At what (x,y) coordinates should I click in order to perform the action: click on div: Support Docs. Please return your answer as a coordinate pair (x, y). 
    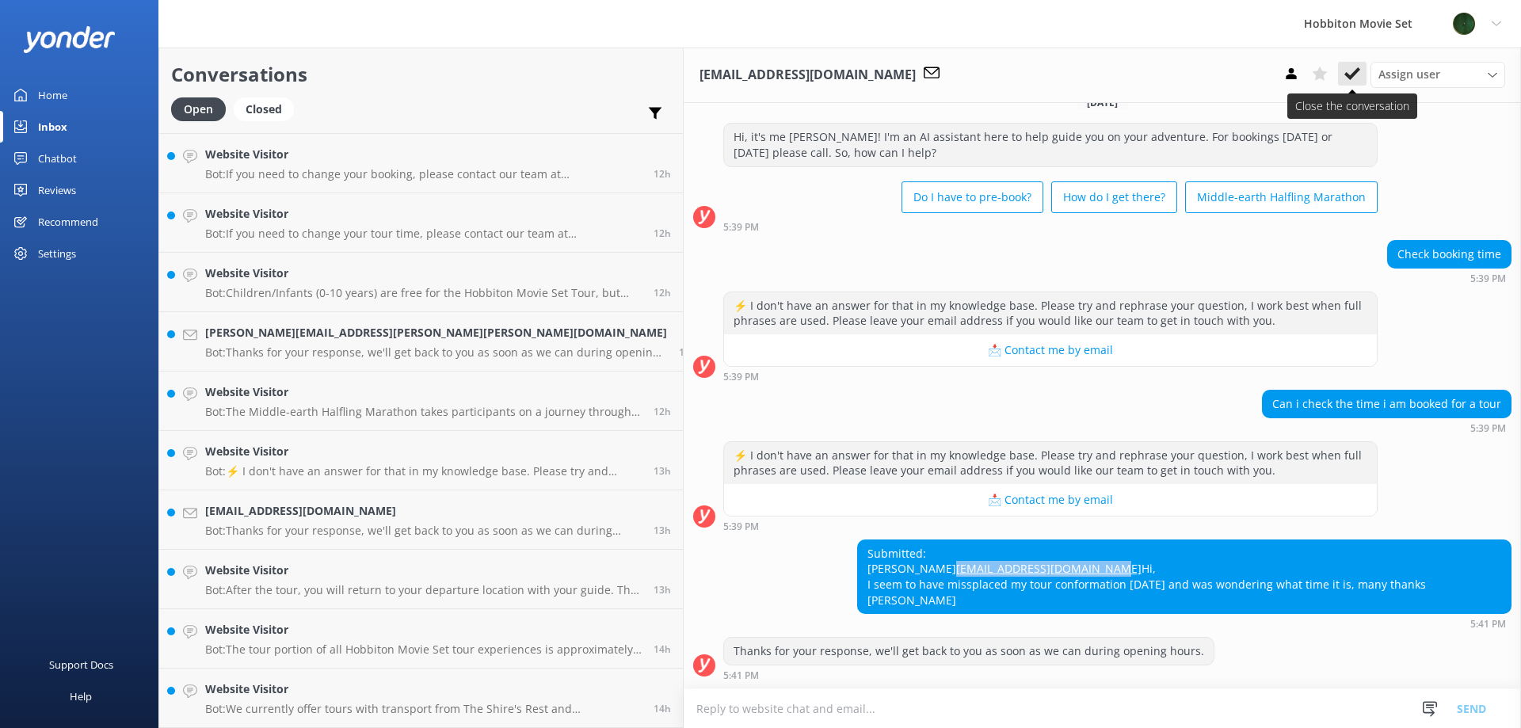
    Looking at the image, I should click on (81, 665).